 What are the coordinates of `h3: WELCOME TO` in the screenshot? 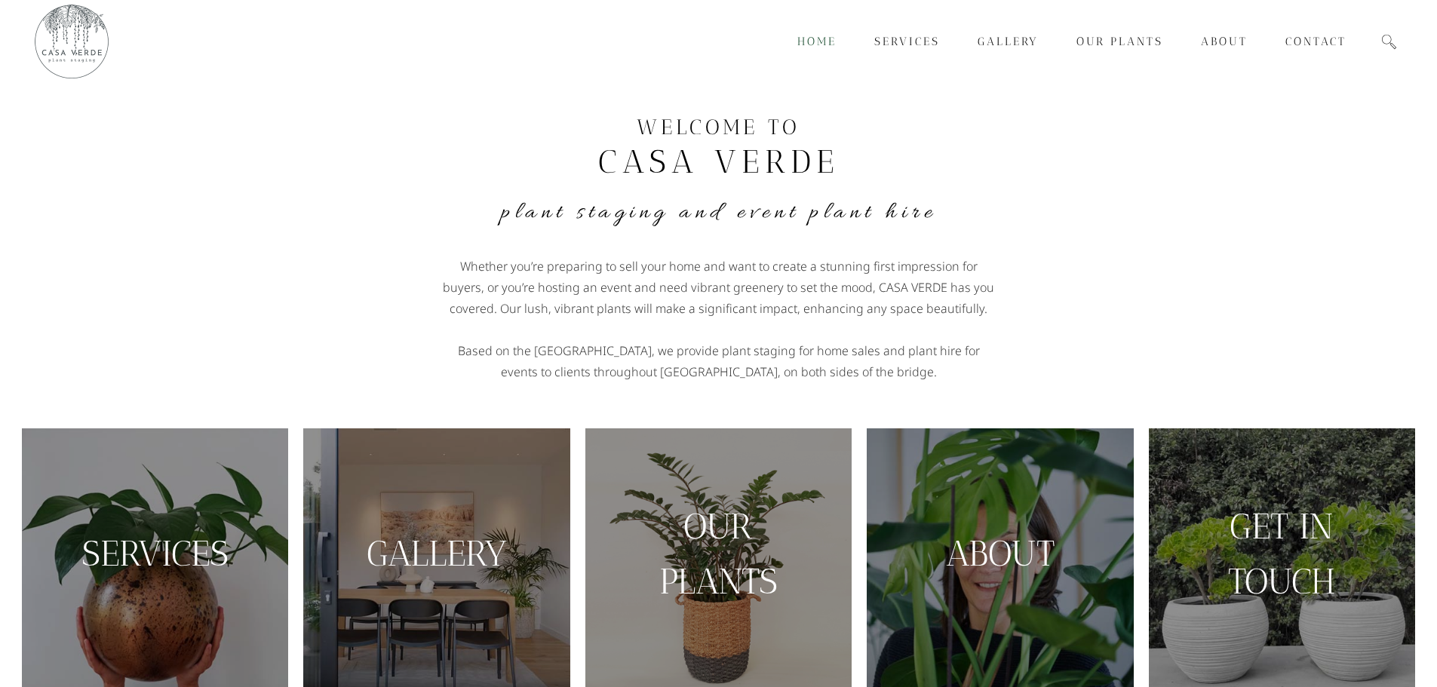 It's located at (719, 128).